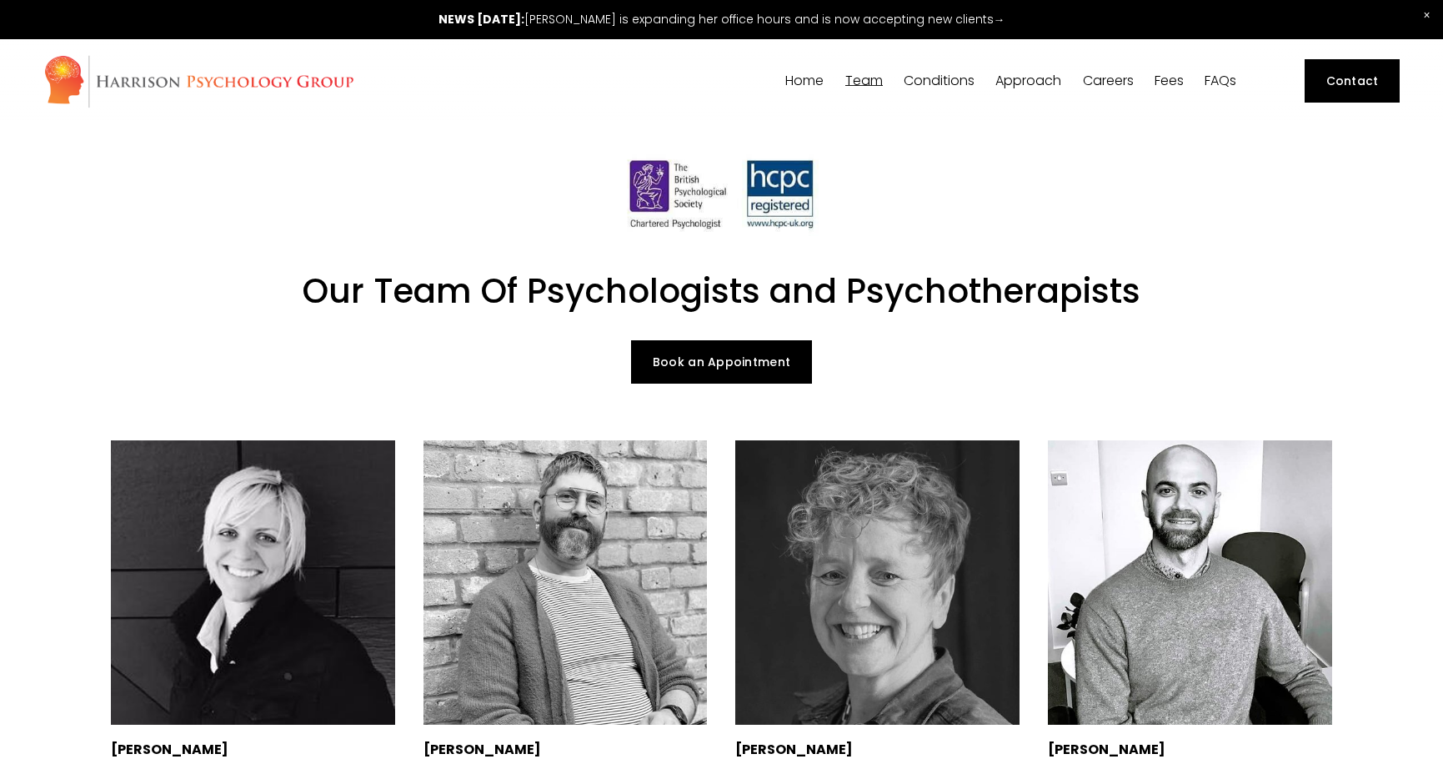 The height and width of the screenshot is (759, 1443). What do you see at coordinates (1221, 81) in the screenshot?
I see `a: FAQs` at bounding box center [1221, 81].